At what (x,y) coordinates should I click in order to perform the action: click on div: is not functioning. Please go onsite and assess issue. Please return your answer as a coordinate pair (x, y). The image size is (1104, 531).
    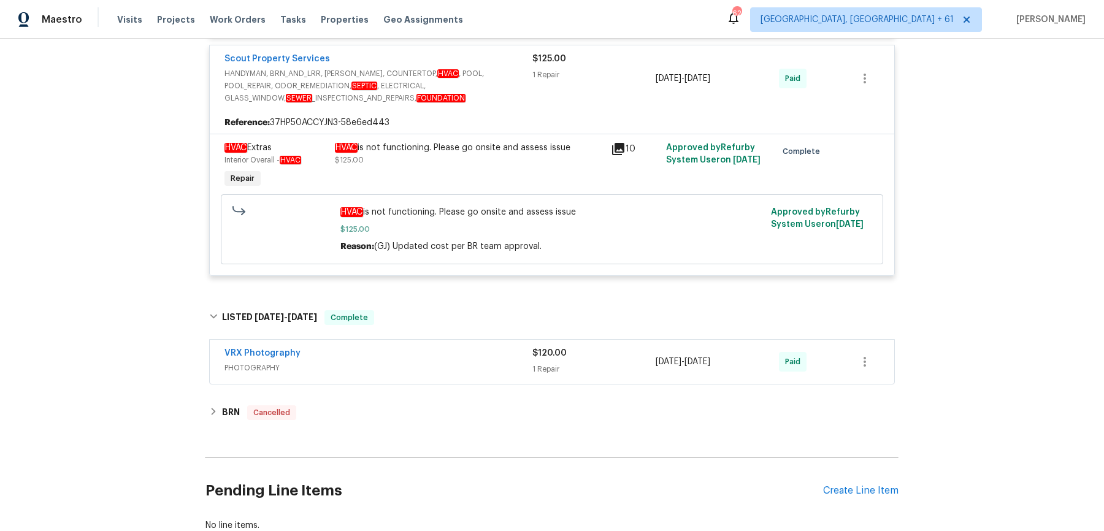
    Looking at the image, I should click on (469, 148).